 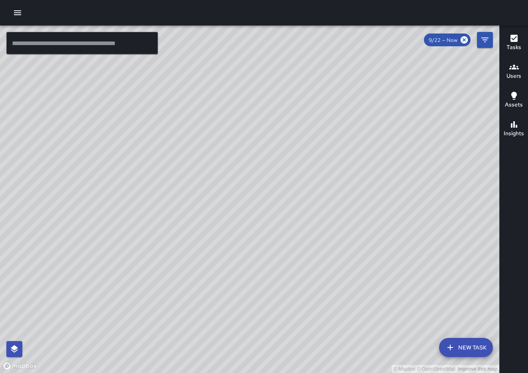 What do you see at coordinates (514, 43) in the screenshot?
I see `button: Tasks` at bounding box center [514, 43].